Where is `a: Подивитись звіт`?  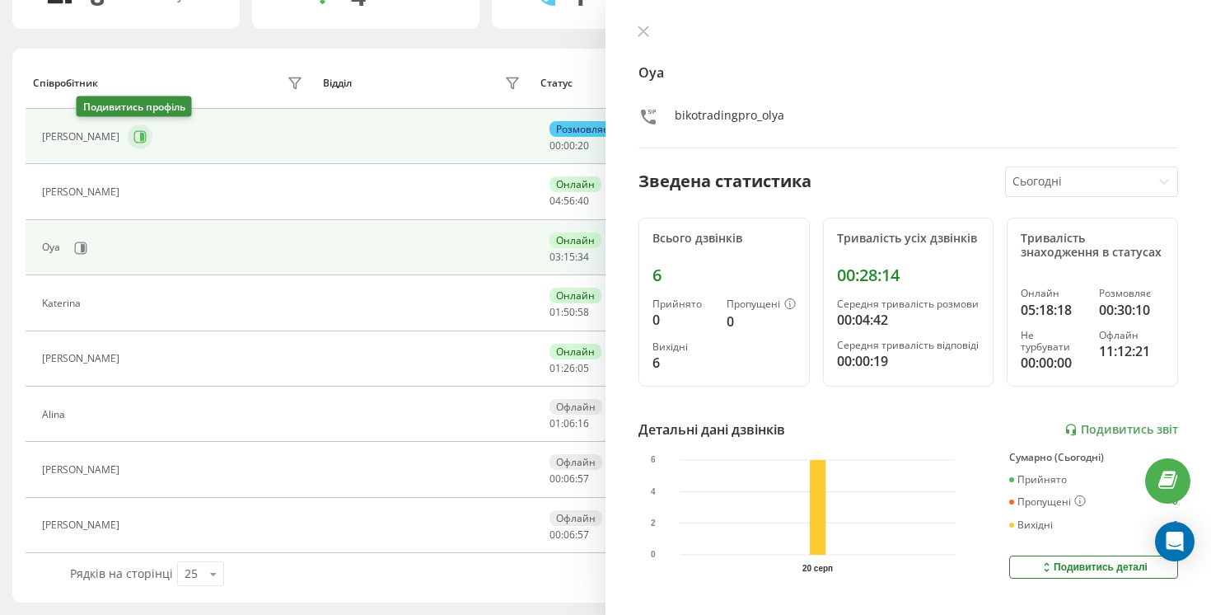 a: Подивитись звіт is located at coordinates (1121, 429).